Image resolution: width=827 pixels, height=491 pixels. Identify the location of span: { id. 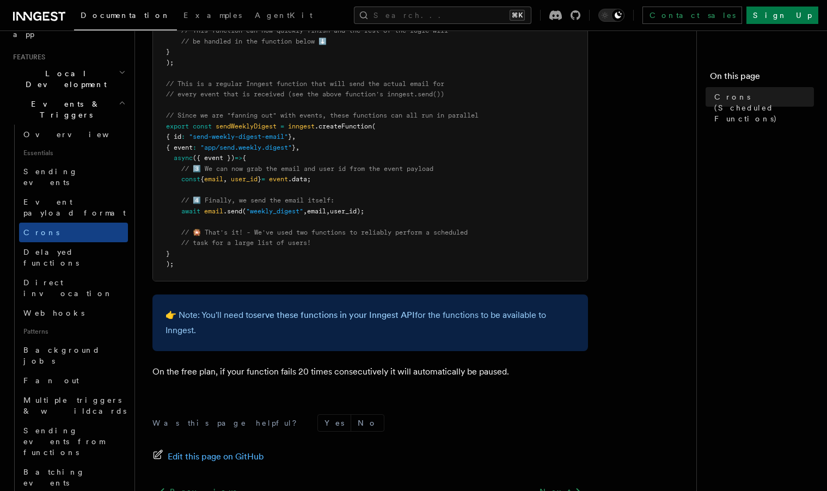
(174, 137).